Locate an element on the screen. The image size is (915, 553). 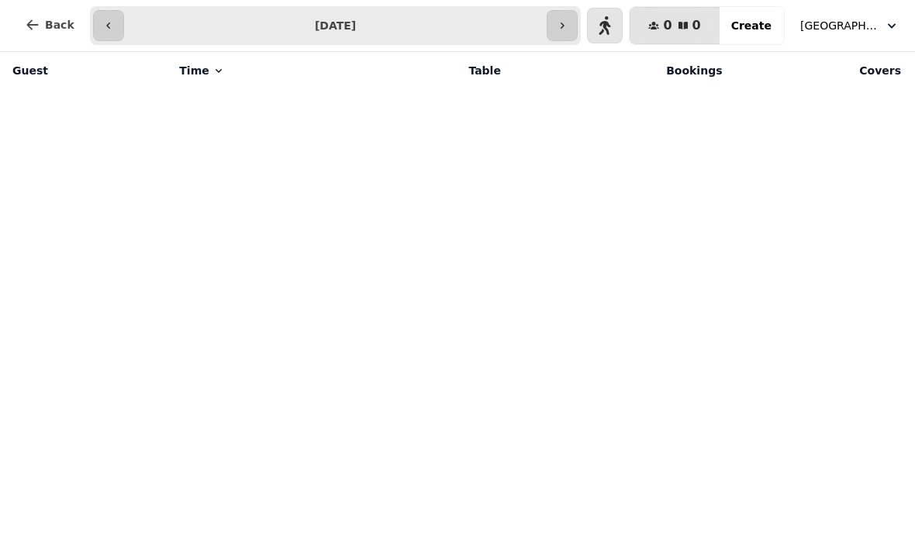
button: Back is located at coordinates (50, 25).